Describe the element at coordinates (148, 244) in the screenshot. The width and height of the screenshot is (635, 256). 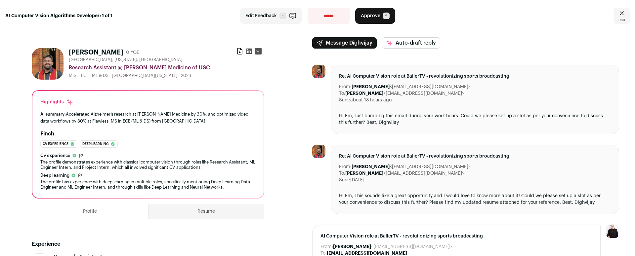
I see `h2: Experience` at that location.